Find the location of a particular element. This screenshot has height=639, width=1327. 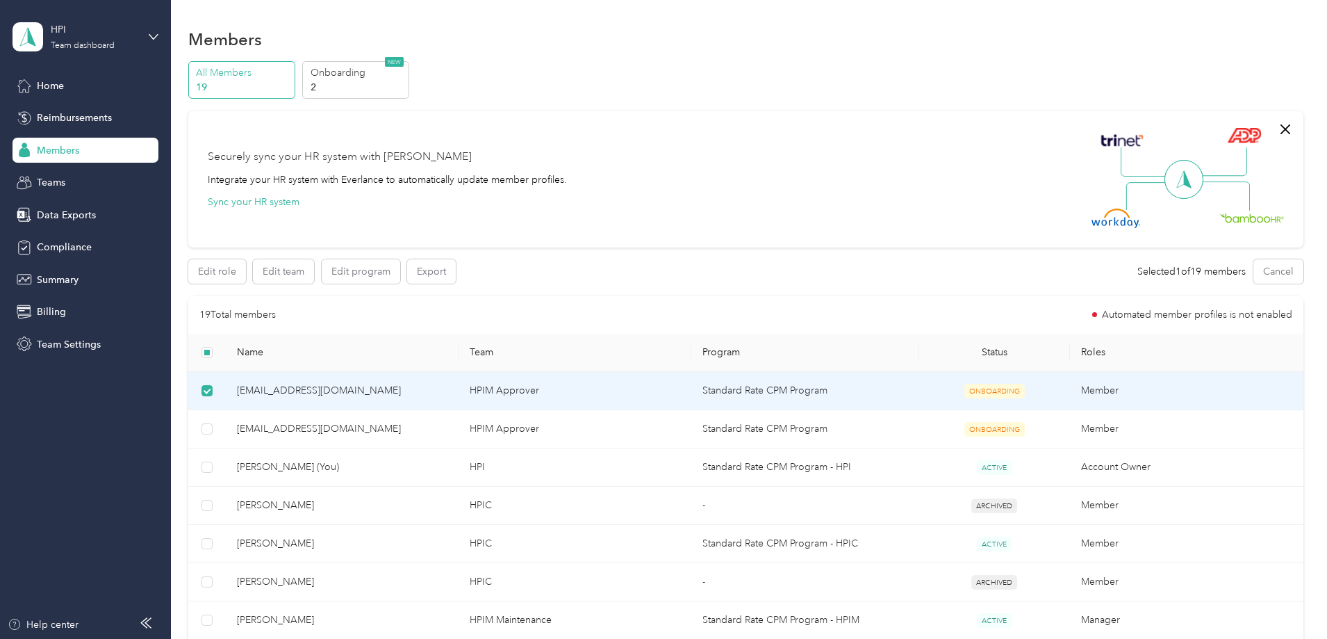

td: Julie Spencer is located at coordinates (342, 582).